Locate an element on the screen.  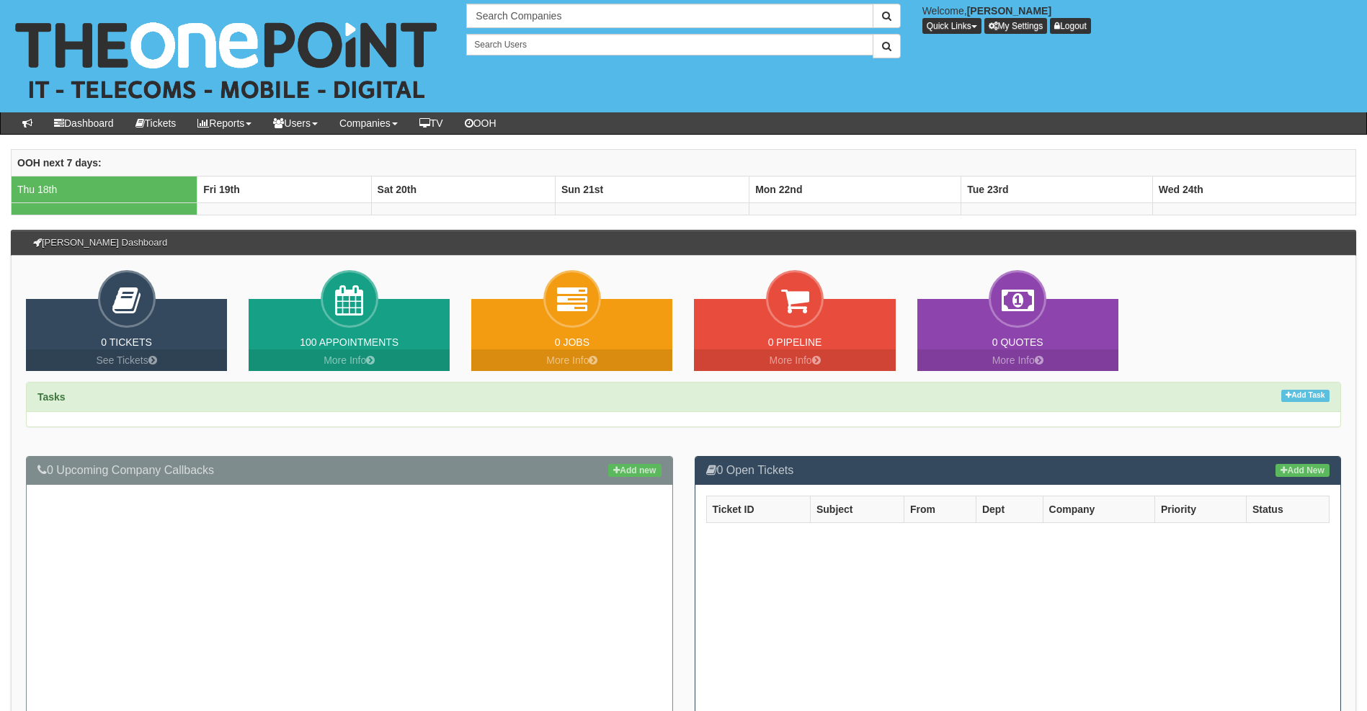
a: 0 Jobs is located at coordinates (572, 342).